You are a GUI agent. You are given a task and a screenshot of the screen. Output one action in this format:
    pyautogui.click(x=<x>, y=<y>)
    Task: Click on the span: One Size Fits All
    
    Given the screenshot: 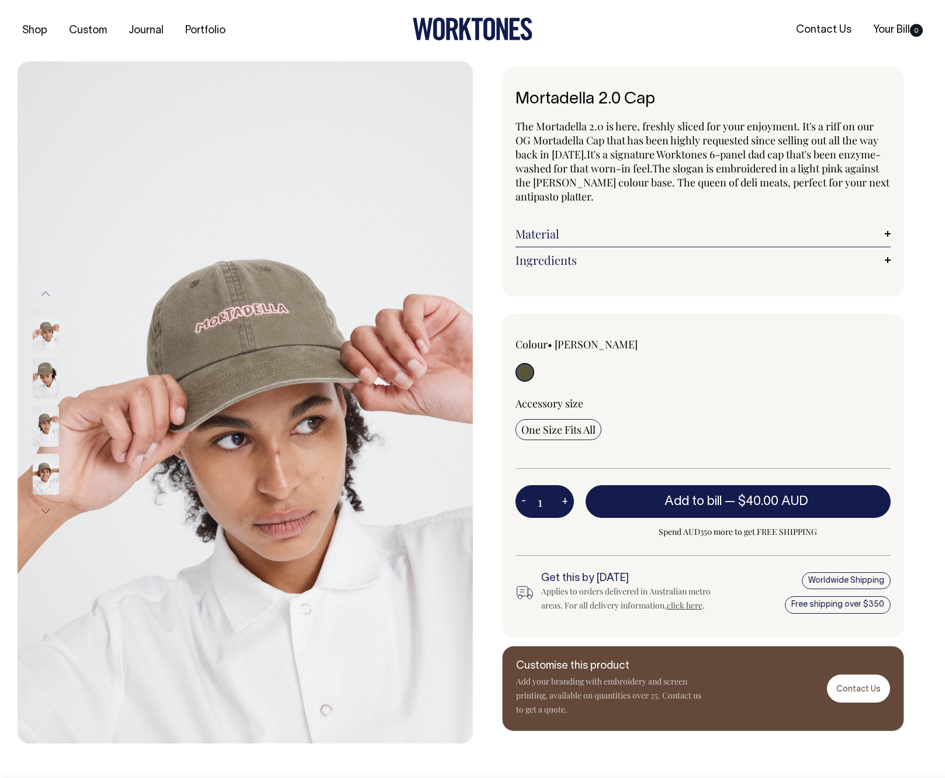 What is the action you would take?
    pyautogui.click(x=558, y=430)
    